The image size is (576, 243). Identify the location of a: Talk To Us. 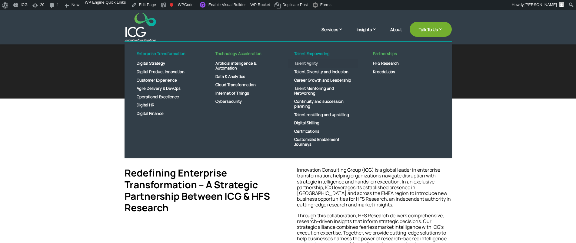
(430, 29).